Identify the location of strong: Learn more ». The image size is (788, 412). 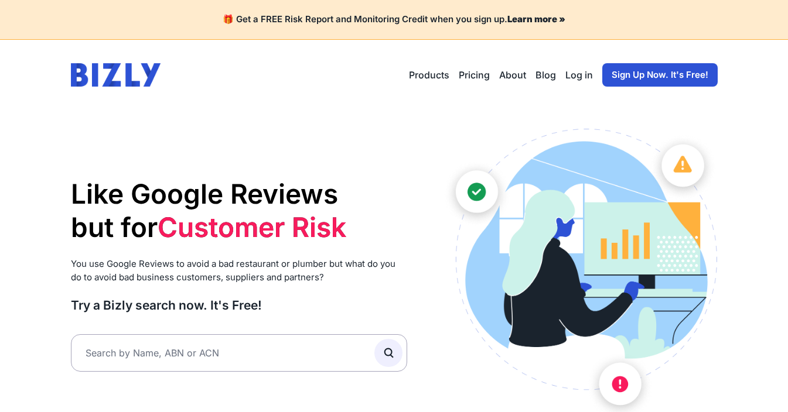
(536, 19).